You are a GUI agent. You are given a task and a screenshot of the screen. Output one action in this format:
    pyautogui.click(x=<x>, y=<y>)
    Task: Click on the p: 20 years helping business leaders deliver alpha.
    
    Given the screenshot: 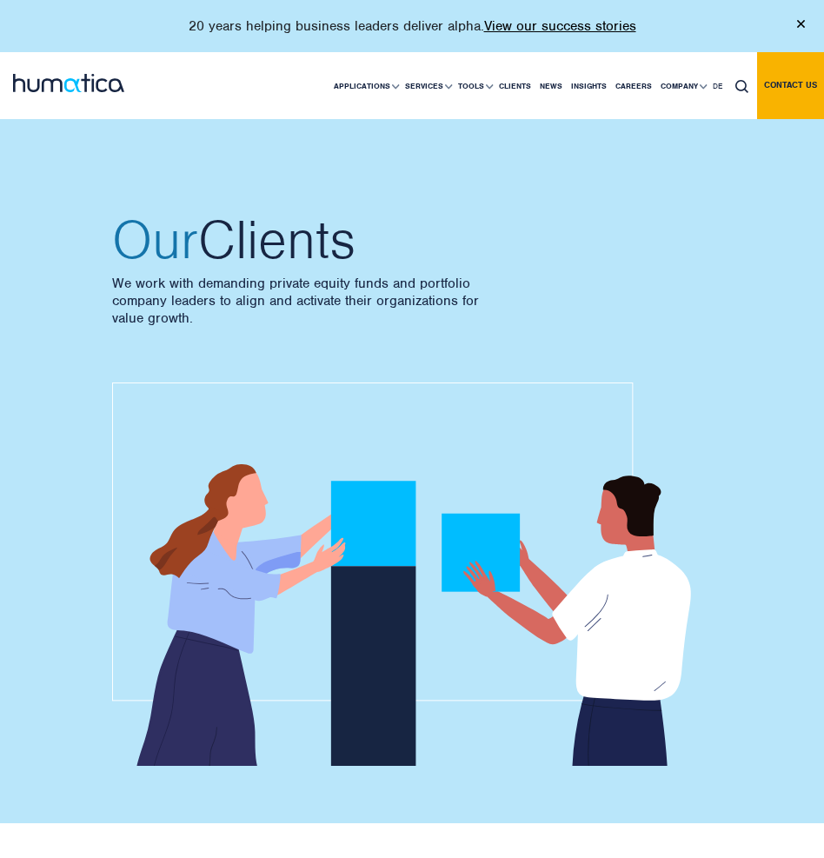 What is the action you would take?
    pyautogui.click(x=412, y=26)
    